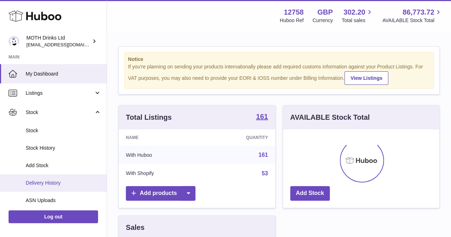 This screenshot has height=237, width=451. What do you see at coordinates (323, 20) in the screenshot?
I see `div: Currency` at bounding box center [323, 20].